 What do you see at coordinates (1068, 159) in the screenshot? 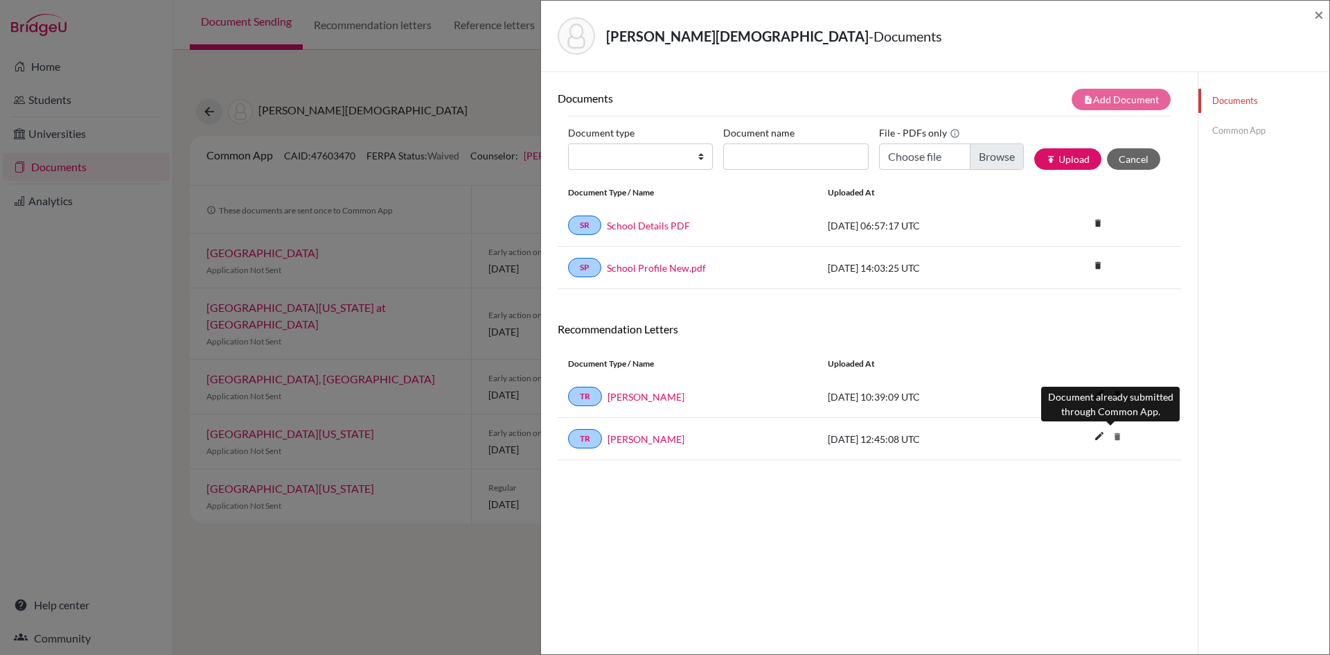
I see `button: publishUpload` at bounding box center [1068, 159].